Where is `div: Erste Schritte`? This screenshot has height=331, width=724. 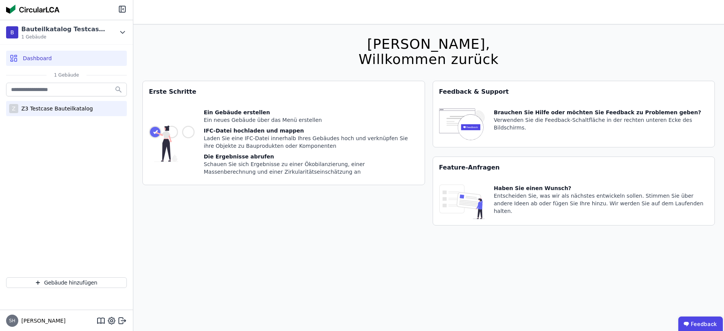
div: Erste Schritte is located at coordinates (284, 92).